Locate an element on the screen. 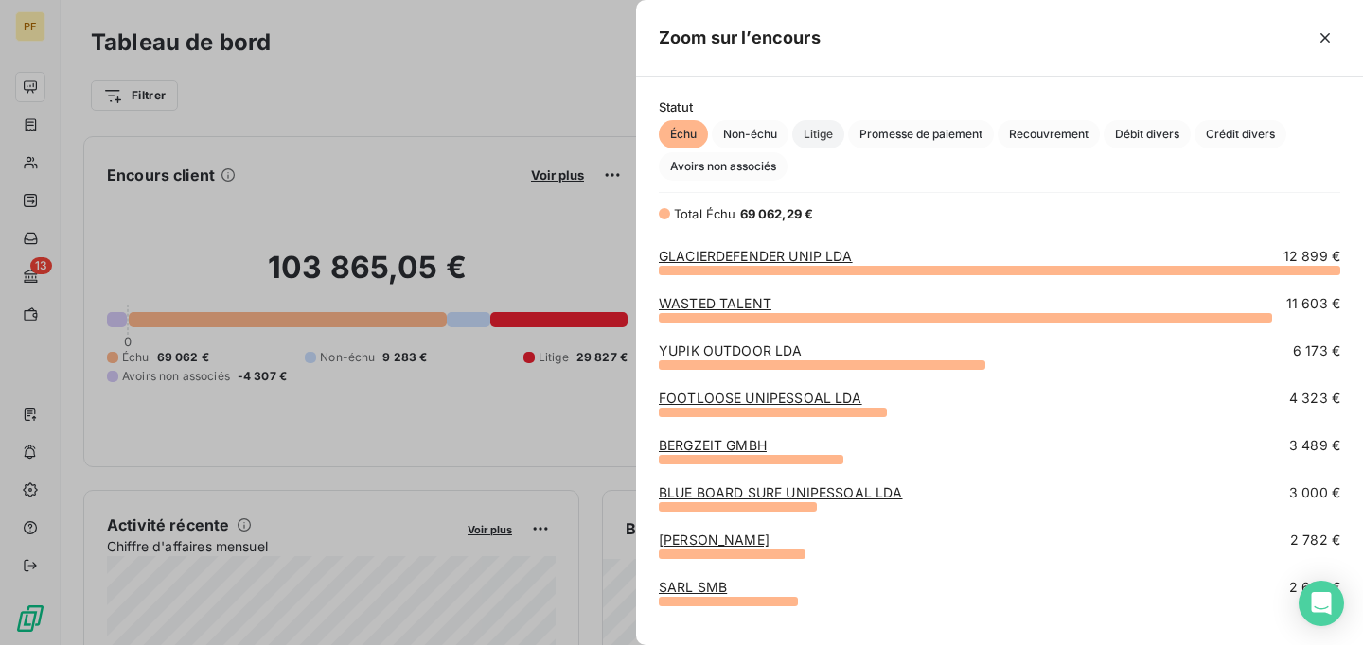 This screenshot has width=1363, height=645. span: 3 489 € is located at coordinates (1315, 446).